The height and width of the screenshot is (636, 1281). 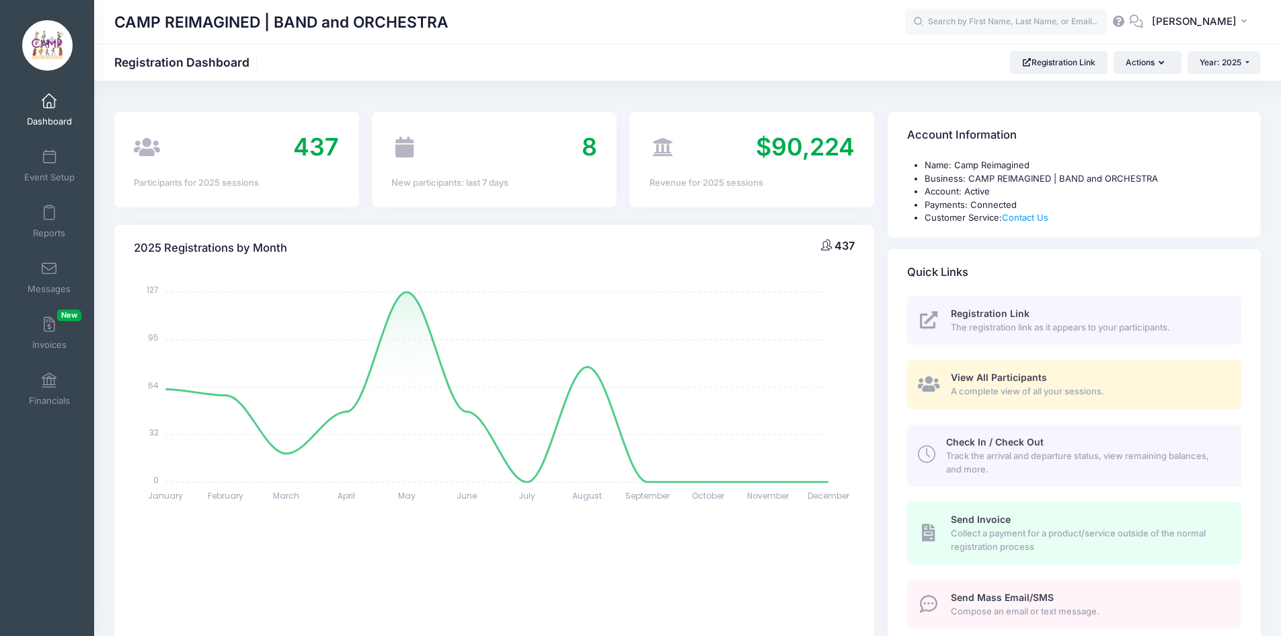 What do you see at coordinates (999, 377) in the screenshot?
I see `span: View All Participants` at bounding box center [999, 377].